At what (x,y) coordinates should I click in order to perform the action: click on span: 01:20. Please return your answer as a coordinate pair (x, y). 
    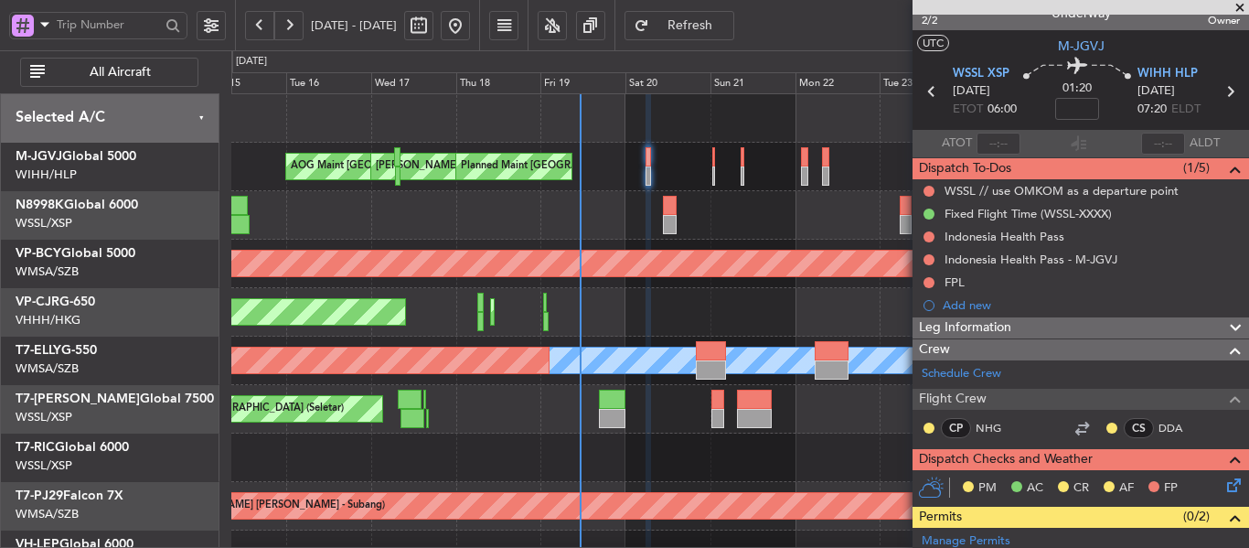
    Looking at the image, I should click on (1077, 89).